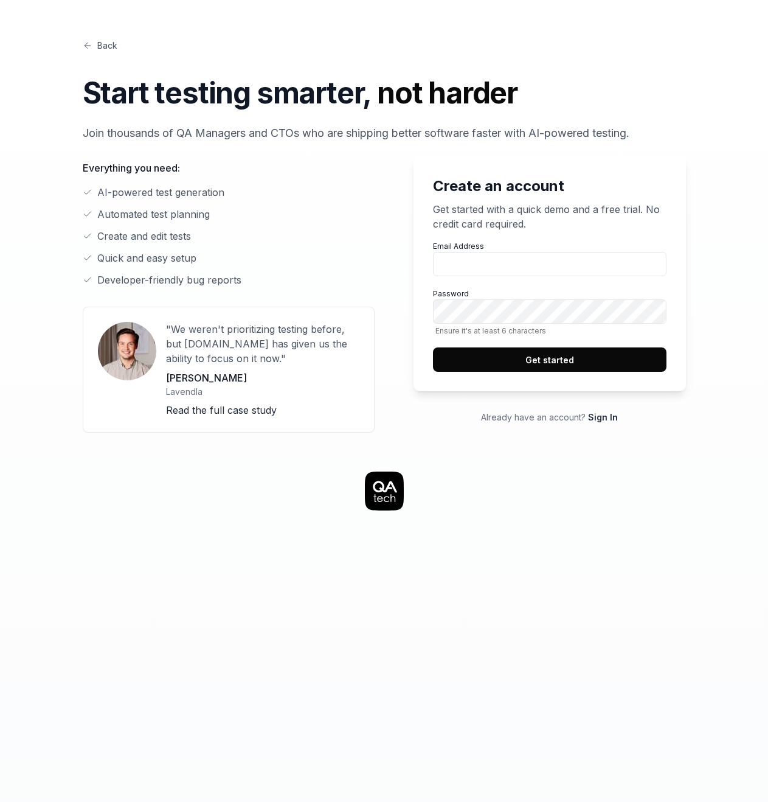 The image size is (768, 802). Describe the element at coordinates (550, 417) in the screenshot. I see `p: Already have an account?` at that location.